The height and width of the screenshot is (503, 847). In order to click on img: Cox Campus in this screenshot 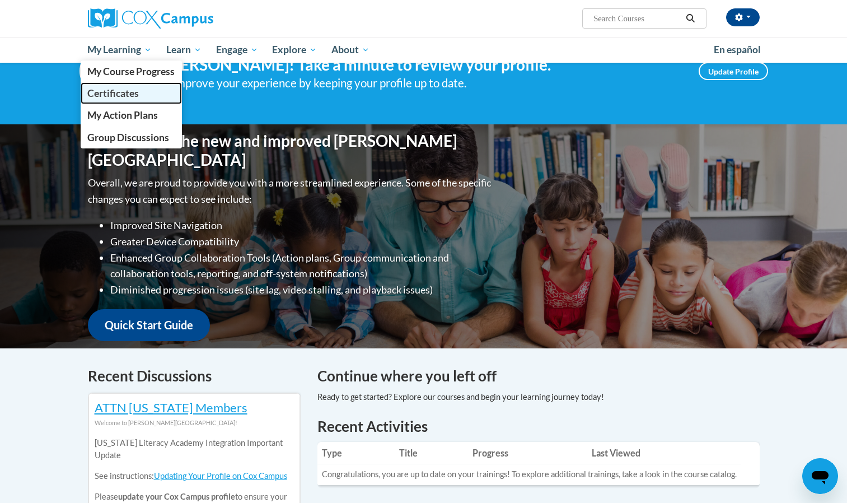, I will do `click(151, 18)`.